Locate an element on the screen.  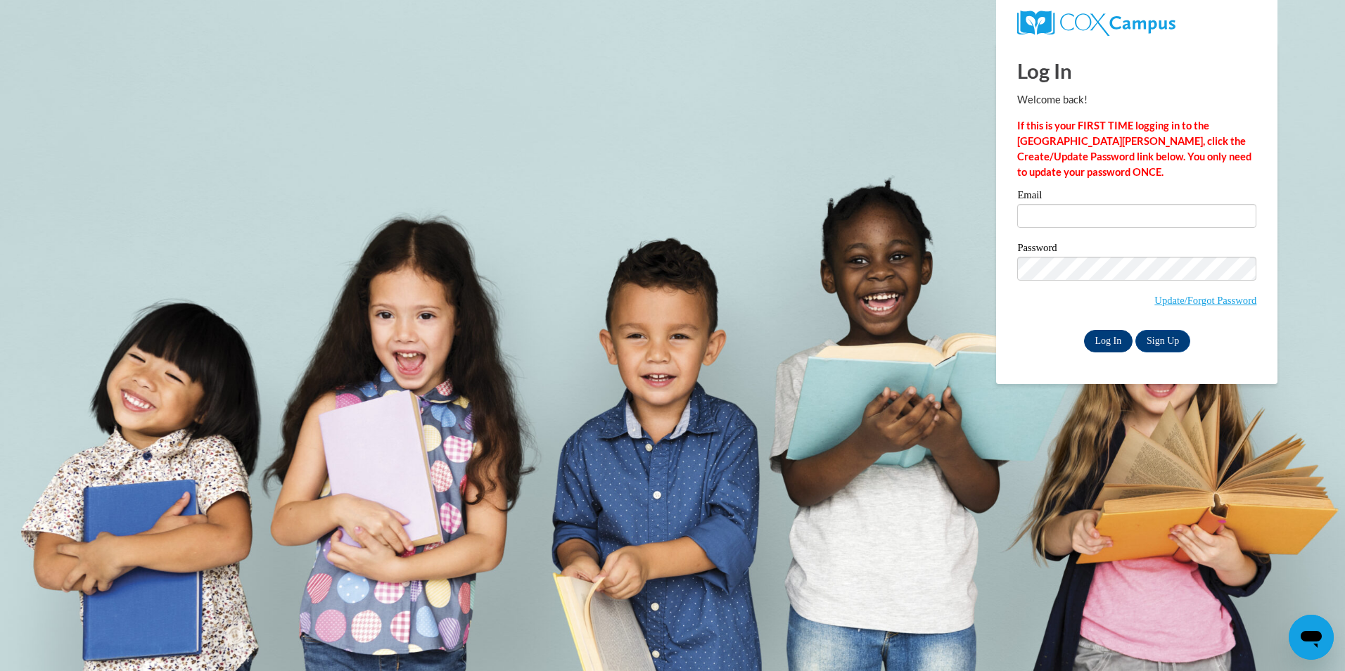
h1: Log In is located at coordinates (1137, 70).